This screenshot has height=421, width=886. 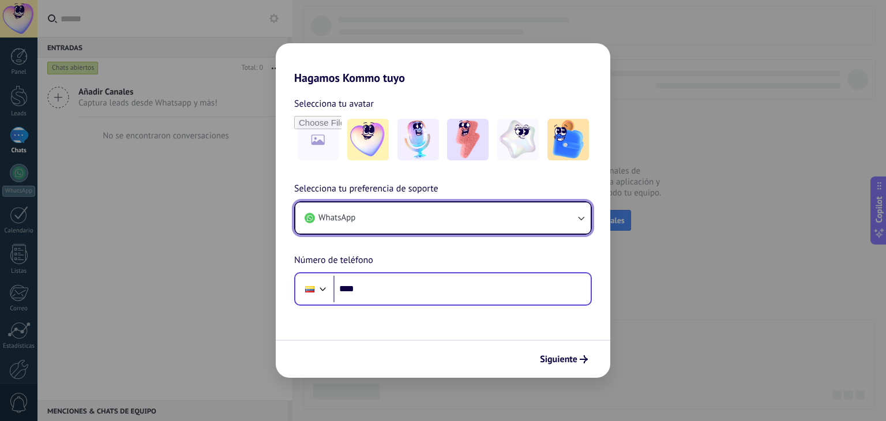 I want to click on h2: Hagamos Kommo tuyo, so click(x=443, y=64).